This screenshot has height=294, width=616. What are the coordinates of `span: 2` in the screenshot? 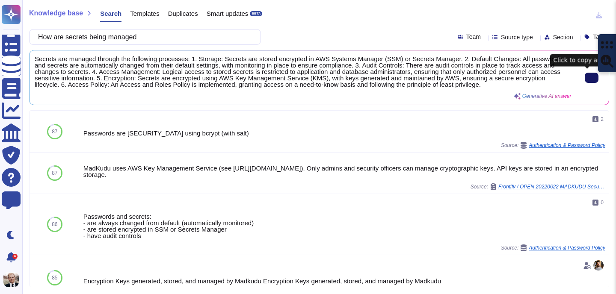 It's located at (602, 119).